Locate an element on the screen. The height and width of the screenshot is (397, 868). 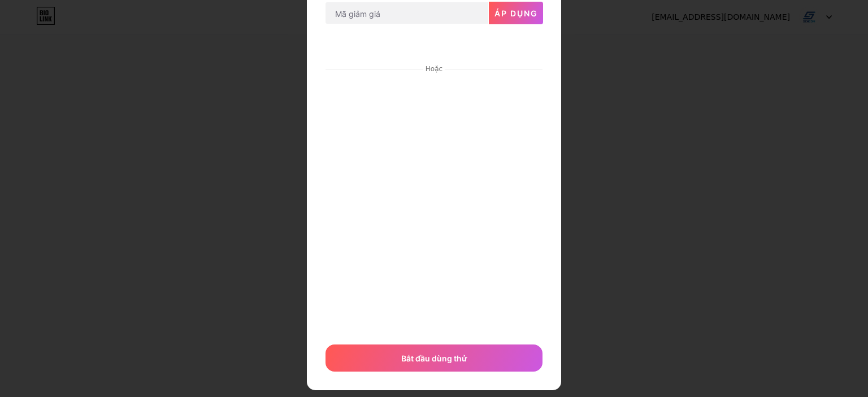
font: Bắt đầu dùng thử is located at coordinates (434, 358).